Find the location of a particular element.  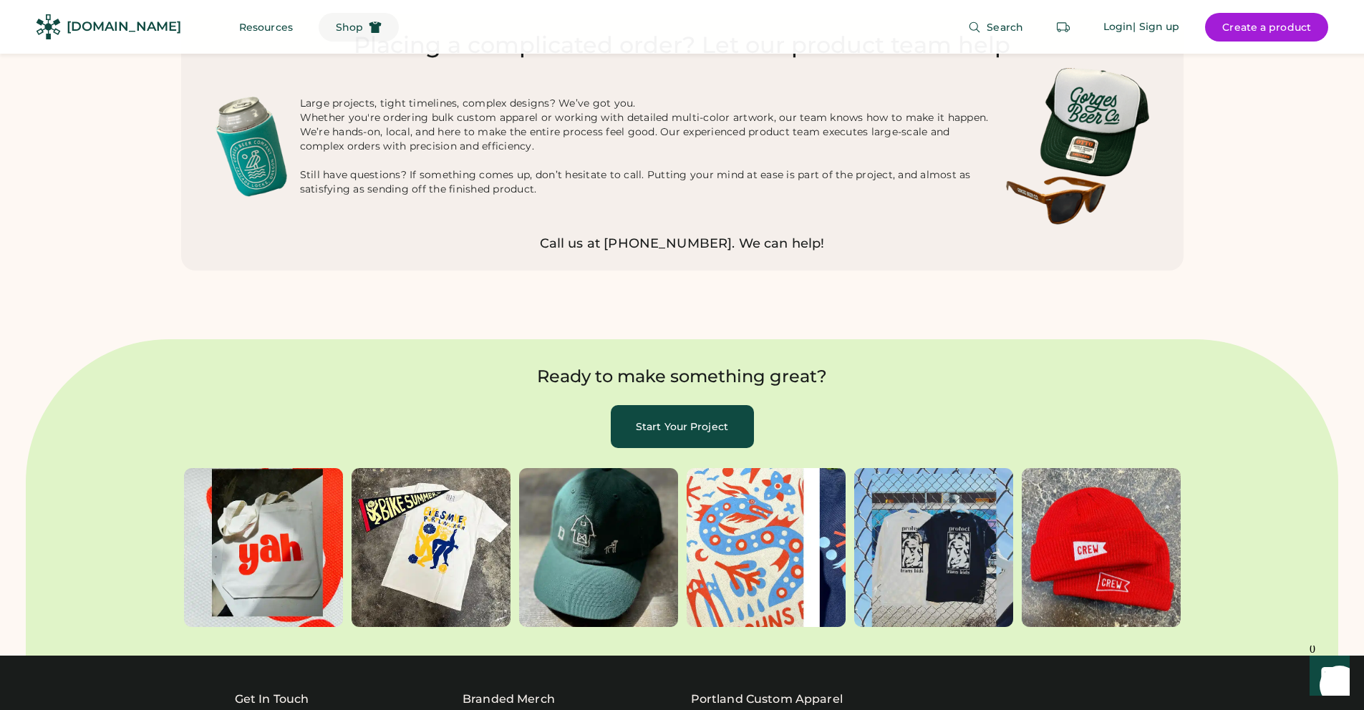

span: Search is located at coordinates (1005, 27).